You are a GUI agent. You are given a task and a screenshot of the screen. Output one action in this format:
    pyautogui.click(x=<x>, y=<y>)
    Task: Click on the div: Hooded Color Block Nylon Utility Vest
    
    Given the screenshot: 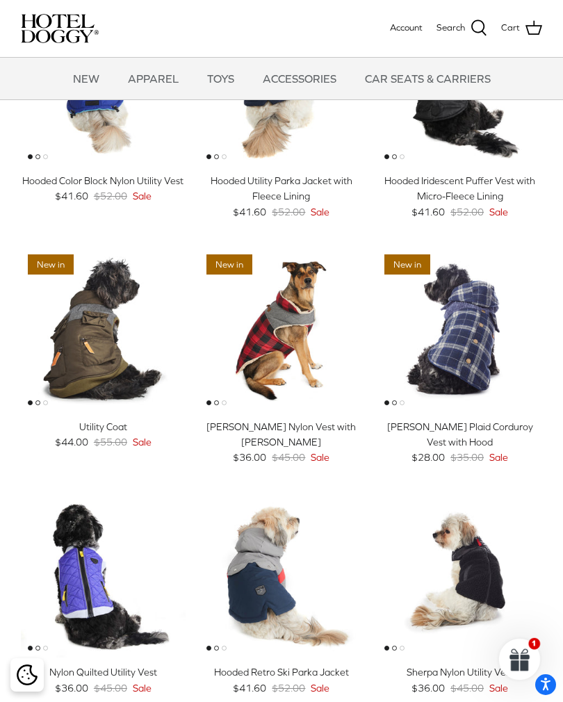 What is the action you would take?
    pyautogui.click(x=103, y=181)
    